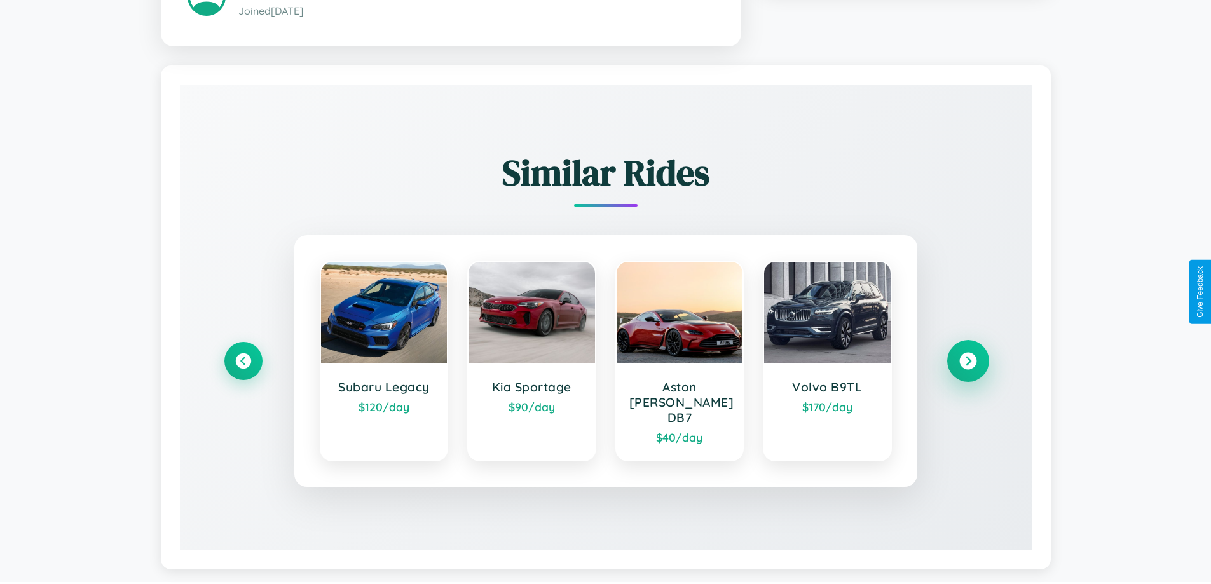 This screenshot has height=584, width=1211. What do you see at coordinates (531, 407) in the screenshot?
I see `div: $ 90 /day` at bounding box center [531, 407].